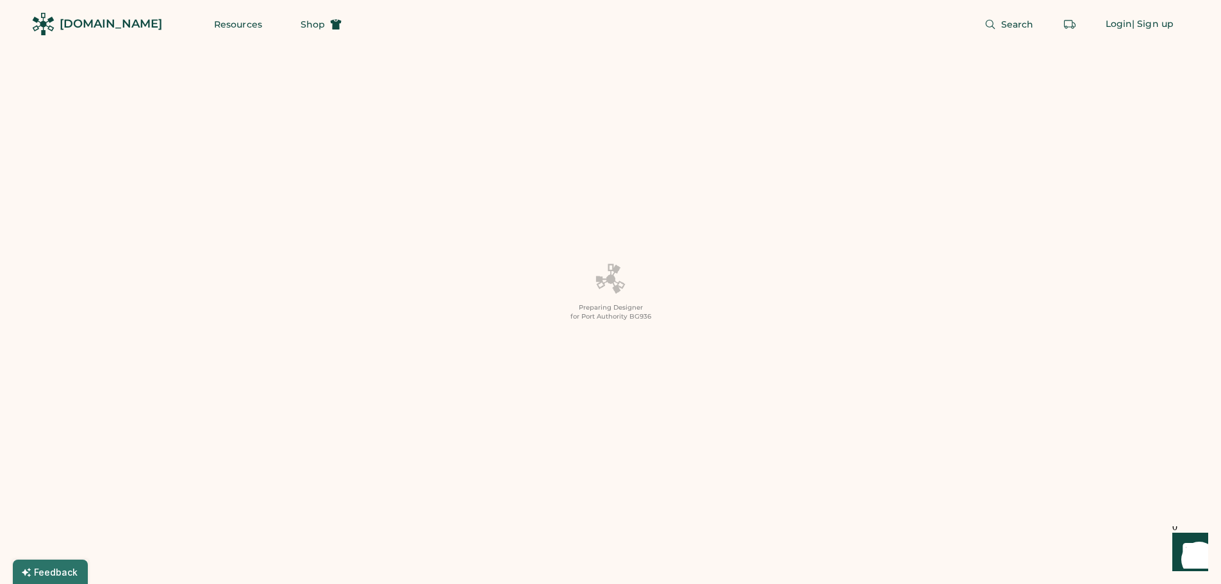 This screenshot has height=584, width=1221. What do you see at coordinates (611, 312) in the screenshot?
I see `div: Preparing Designer for Port Authority BG936` at bounding box center [611, 312].